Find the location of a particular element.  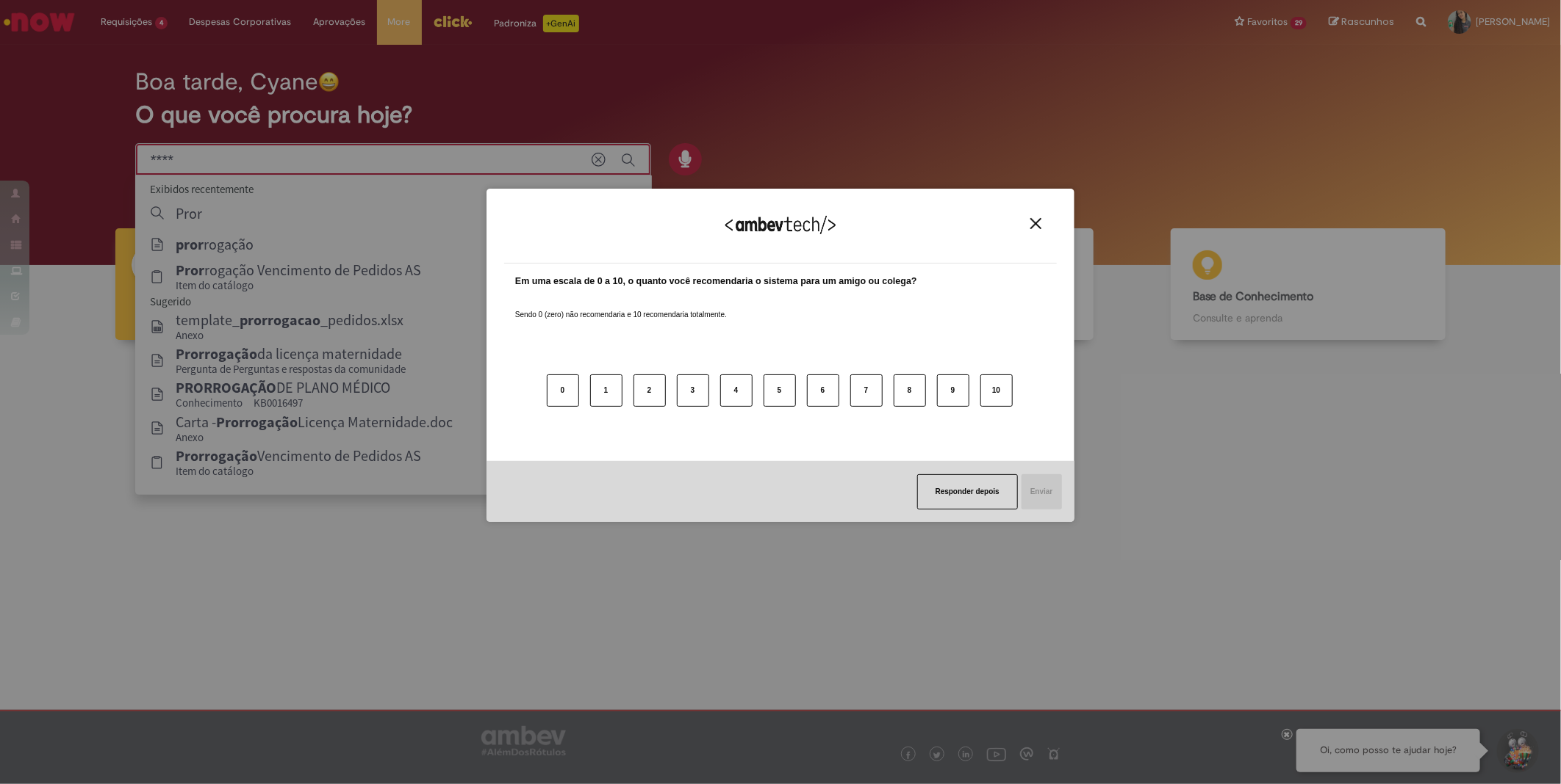

button: 1 is located at coordinates (607, 391).